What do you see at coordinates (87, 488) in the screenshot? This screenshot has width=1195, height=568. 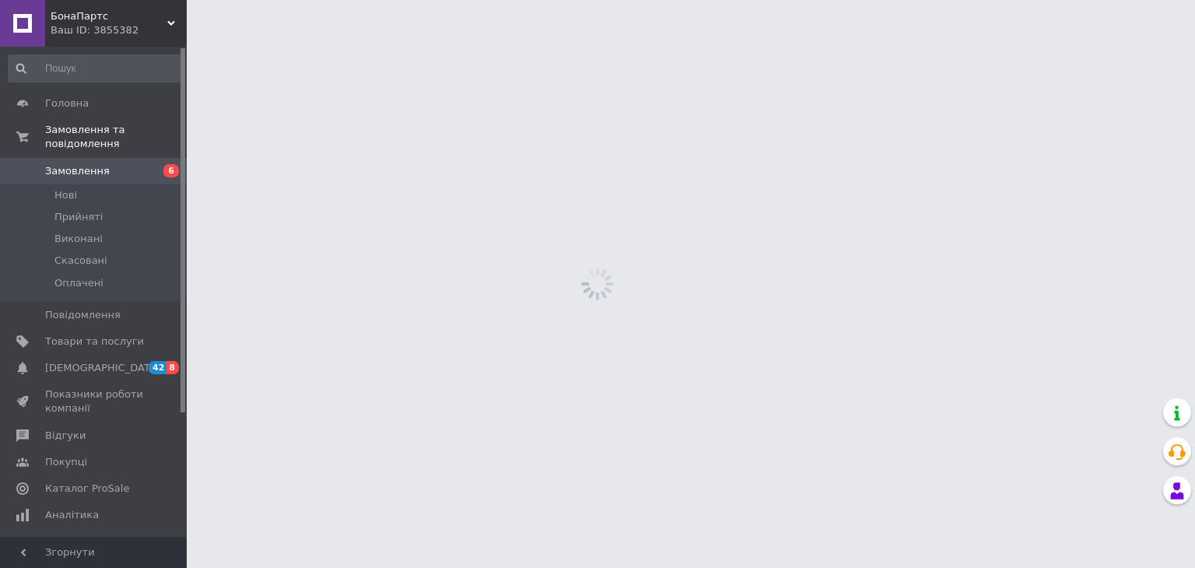 I see `span: Каталог ProSale` at bounding box center [87, 488].